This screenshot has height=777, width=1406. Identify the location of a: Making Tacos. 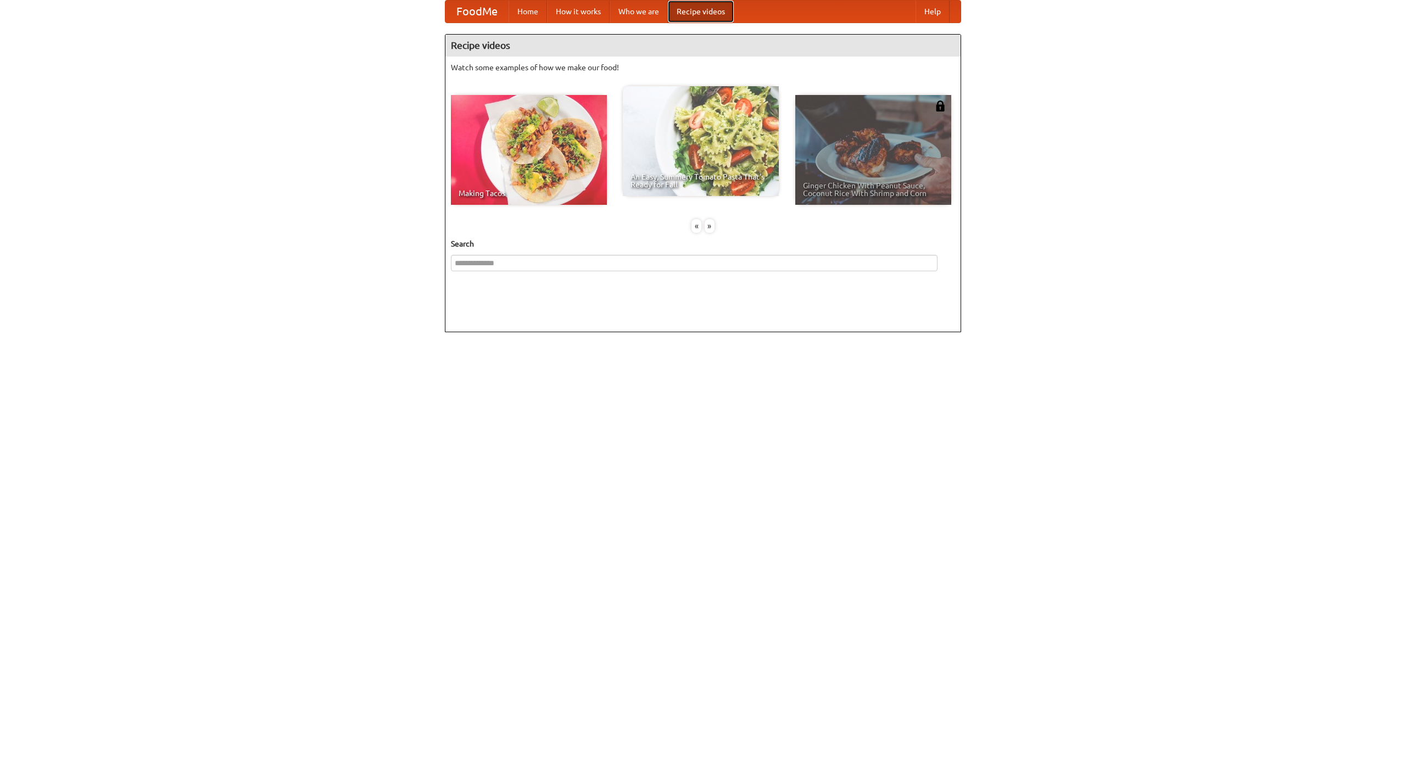
(529, 150).